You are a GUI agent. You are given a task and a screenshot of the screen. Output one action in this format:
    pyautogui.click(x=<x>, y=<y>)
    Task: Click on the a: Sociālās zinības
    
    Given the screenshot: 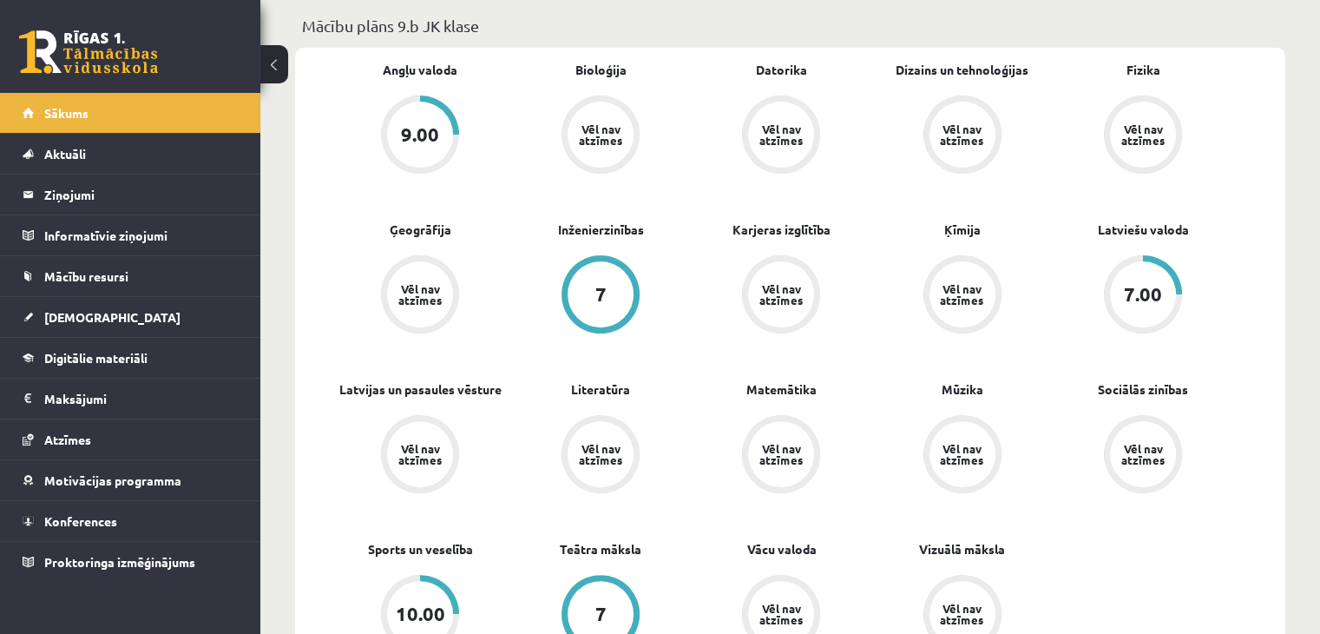 What is the action you would take?
    pyautogui.click(x=1143, y=389)
    